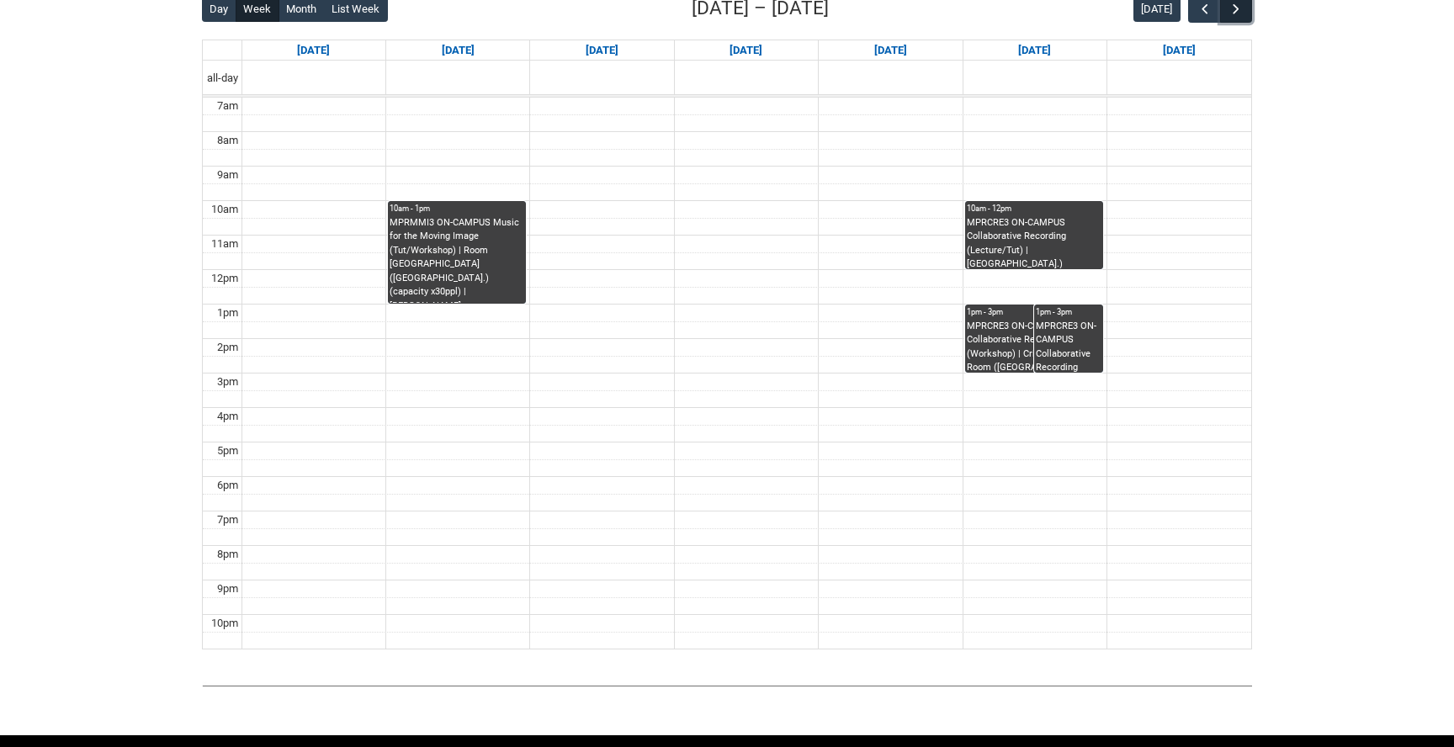  What do you see at coordinates (458, 50) in the screenshot?
I see `a: Go to September 15, 2025` at bounding box center [458, 50].